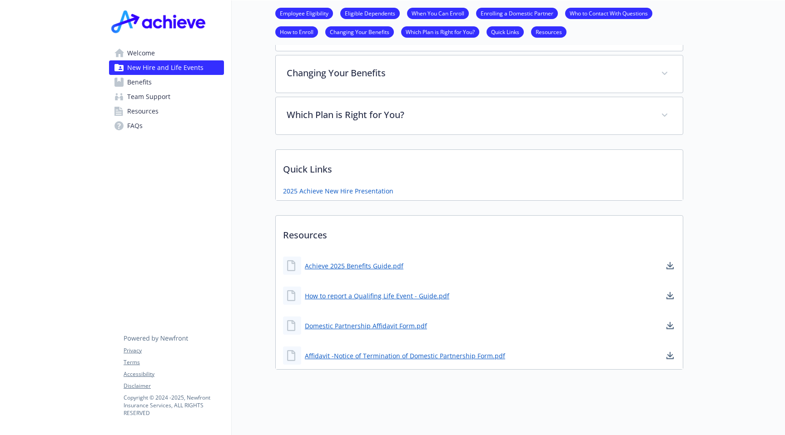  Describe the element at coordinates (174, 374) in the screenshot. I see `a: Accessibility` at that location.